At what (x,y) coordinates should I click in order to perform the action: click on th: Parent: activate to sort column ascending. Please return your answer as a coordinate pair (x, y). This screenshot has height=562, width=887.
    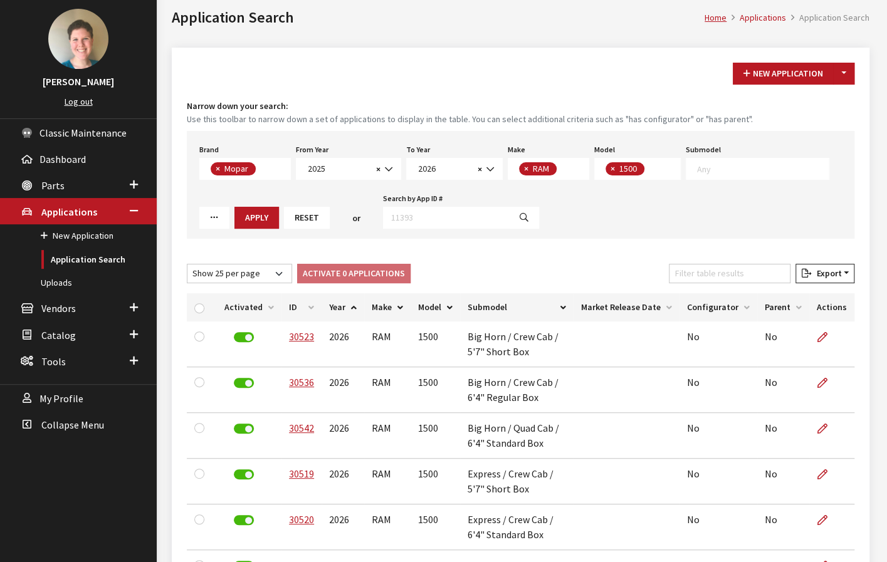
    Looking at the image, I should click on (783, 307).